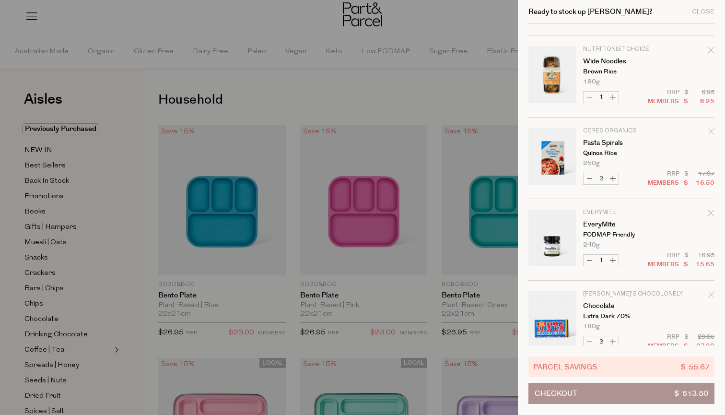  What do you see at coordinates (703, 12) in the screenshot?
I see `div: Close` at bounding box center [703, 12].